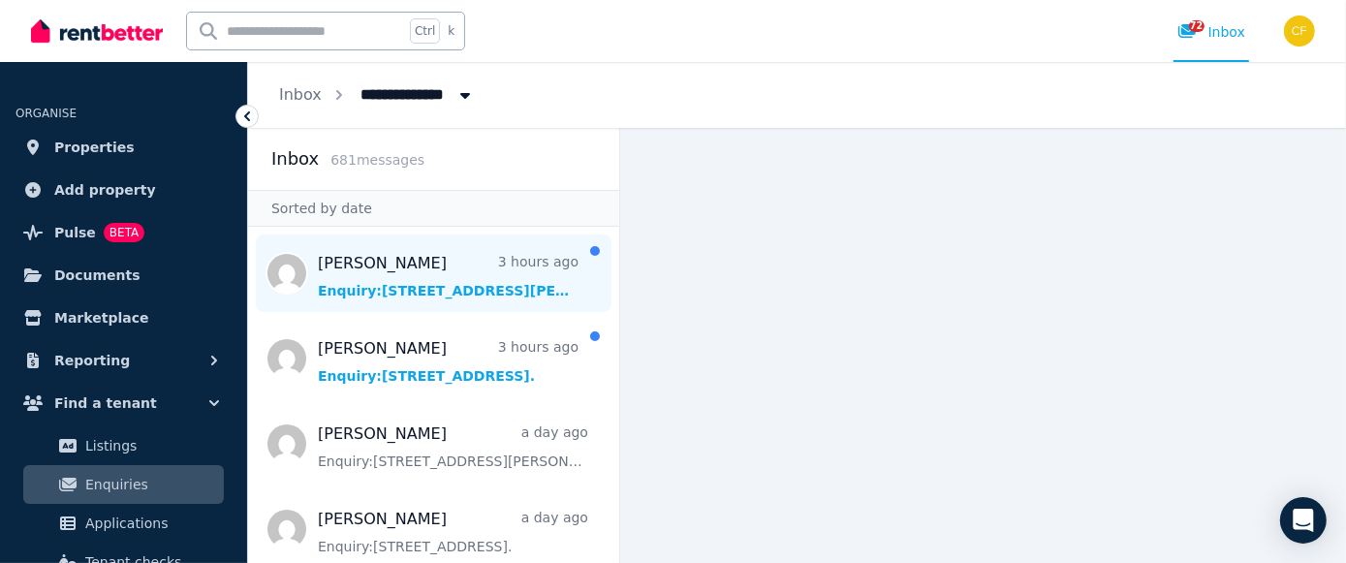 The image size is (1346, 563). I want to click on span: Reporting, so click(92, 360).